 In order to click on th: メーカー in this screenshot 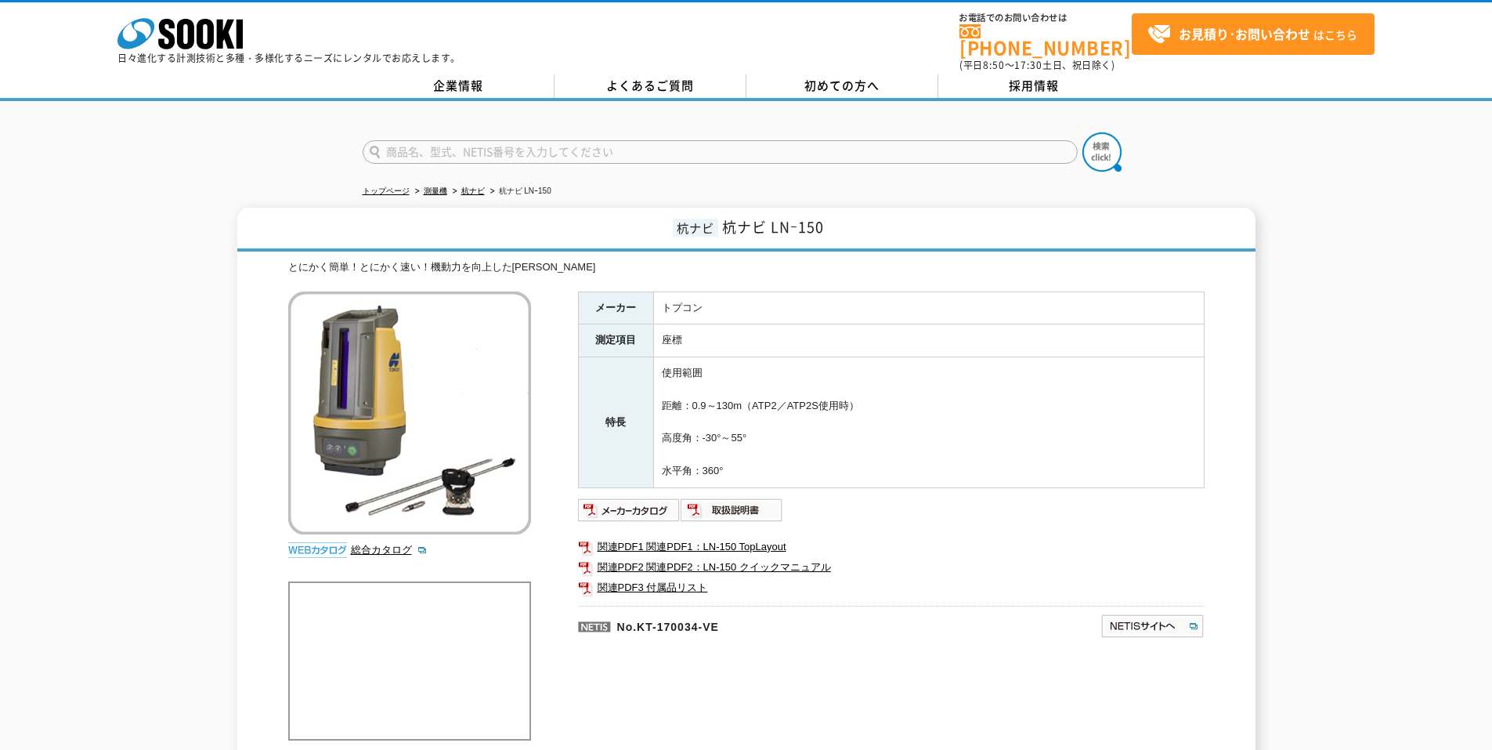, I will do `click(616, 308)`.